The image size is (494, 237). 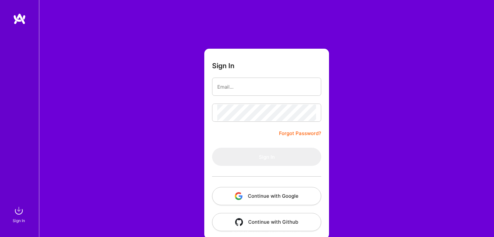 I want to click on a: Forgot Password?, so click(x=300, y=133).